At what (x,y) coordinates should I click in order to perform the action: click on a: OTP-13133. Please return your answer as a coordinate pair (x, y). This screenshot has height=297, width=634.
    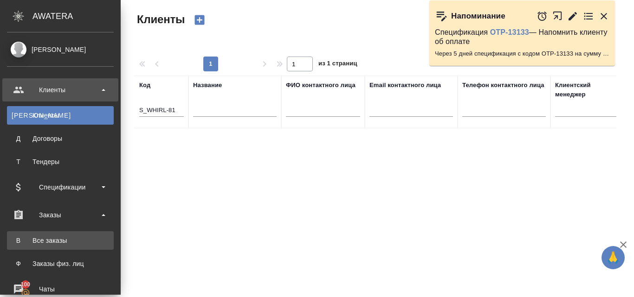
    Looking at the image, I should click on (509, 32).